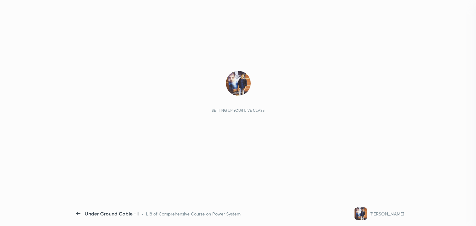 Image resolution: width=476 pixels, height=226 pixels. Describe the element at coordinates (112, 214) in the screenshot. I see `div: Under Ground Cable - I` at that location.